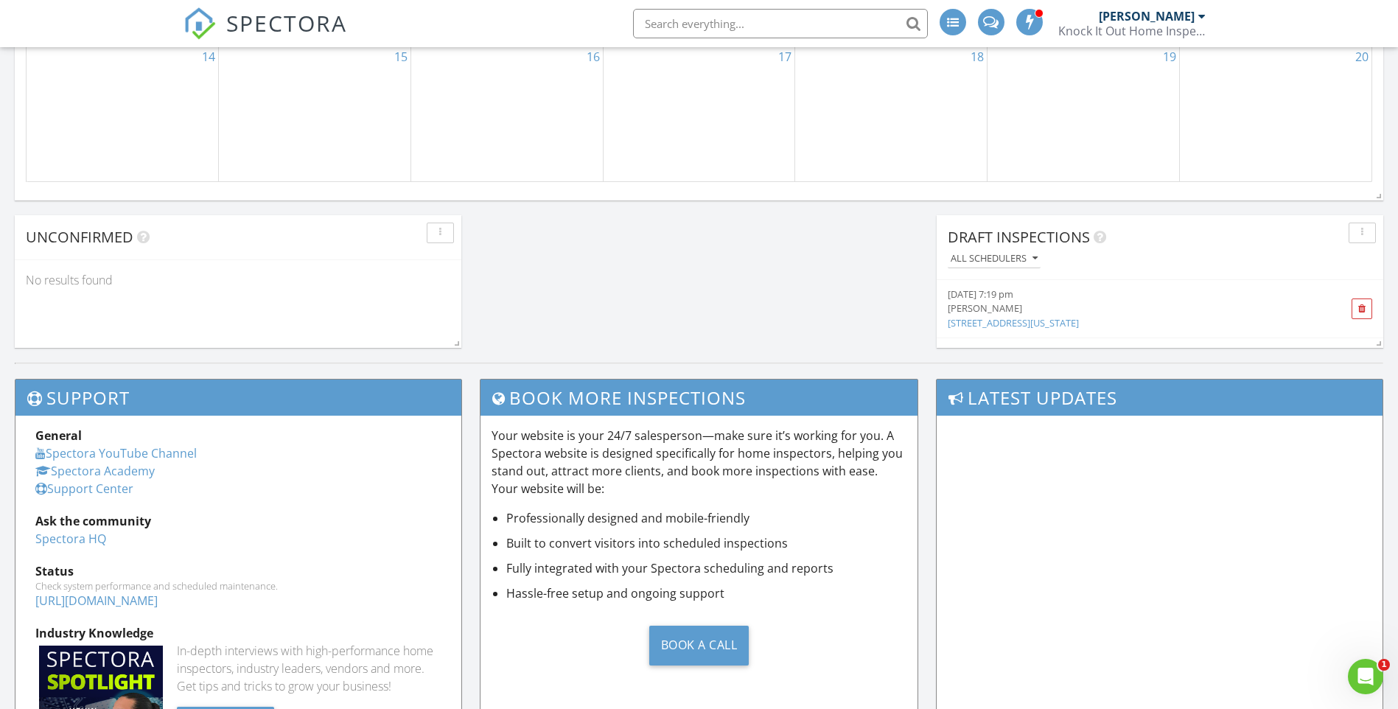  What do you see at coordinates (238, 571) in the screenshot?
I see `div: Status` at bounding box center [238, 571].